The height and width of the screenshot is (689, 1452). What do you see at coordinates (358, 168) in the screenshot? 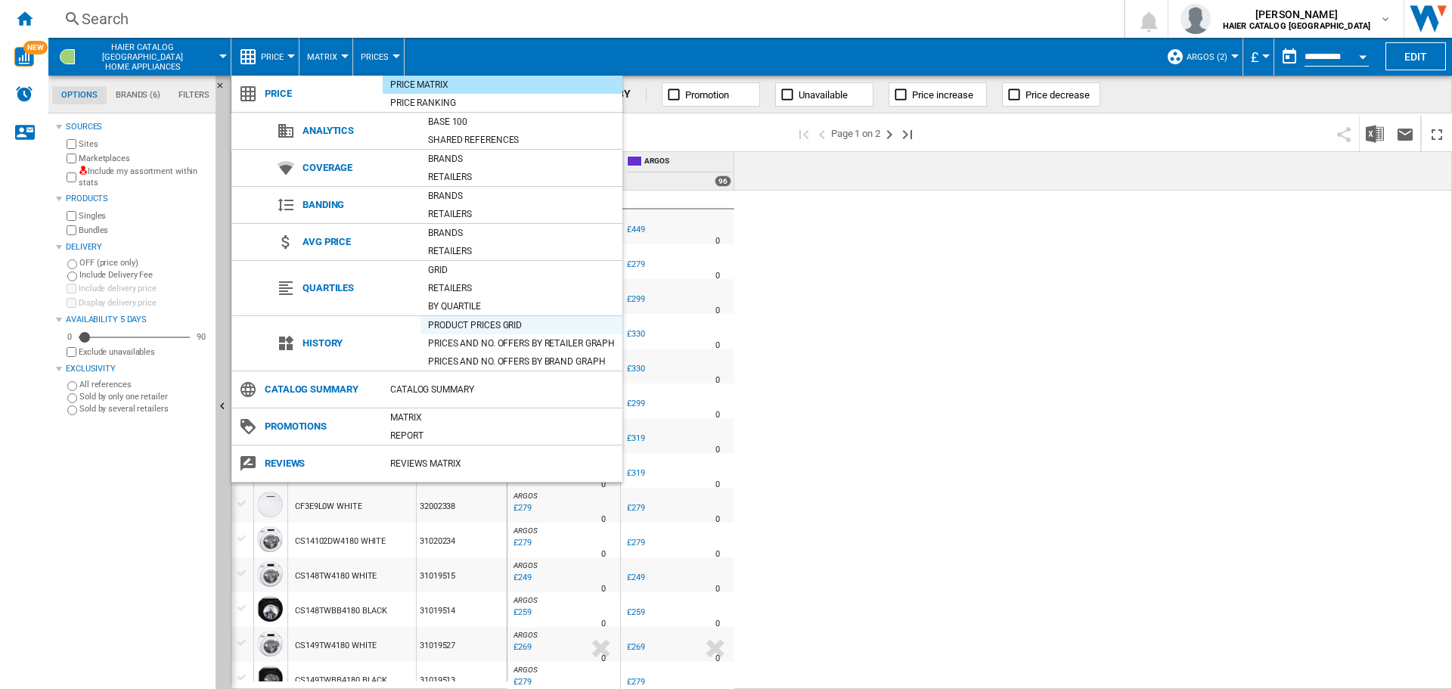
I see `span: Coverage` at bounding box center [358, 168].